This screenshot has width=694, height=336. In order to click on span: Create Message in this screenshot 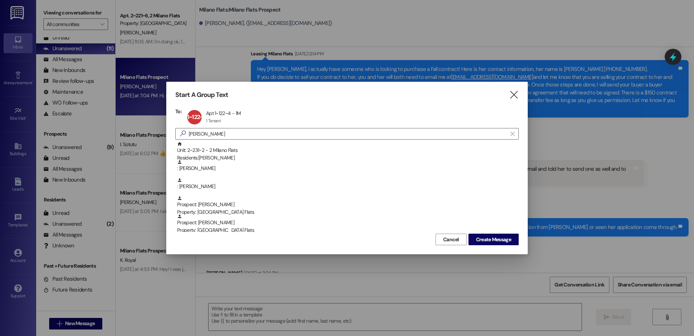, I will do `click(494, 239)`.